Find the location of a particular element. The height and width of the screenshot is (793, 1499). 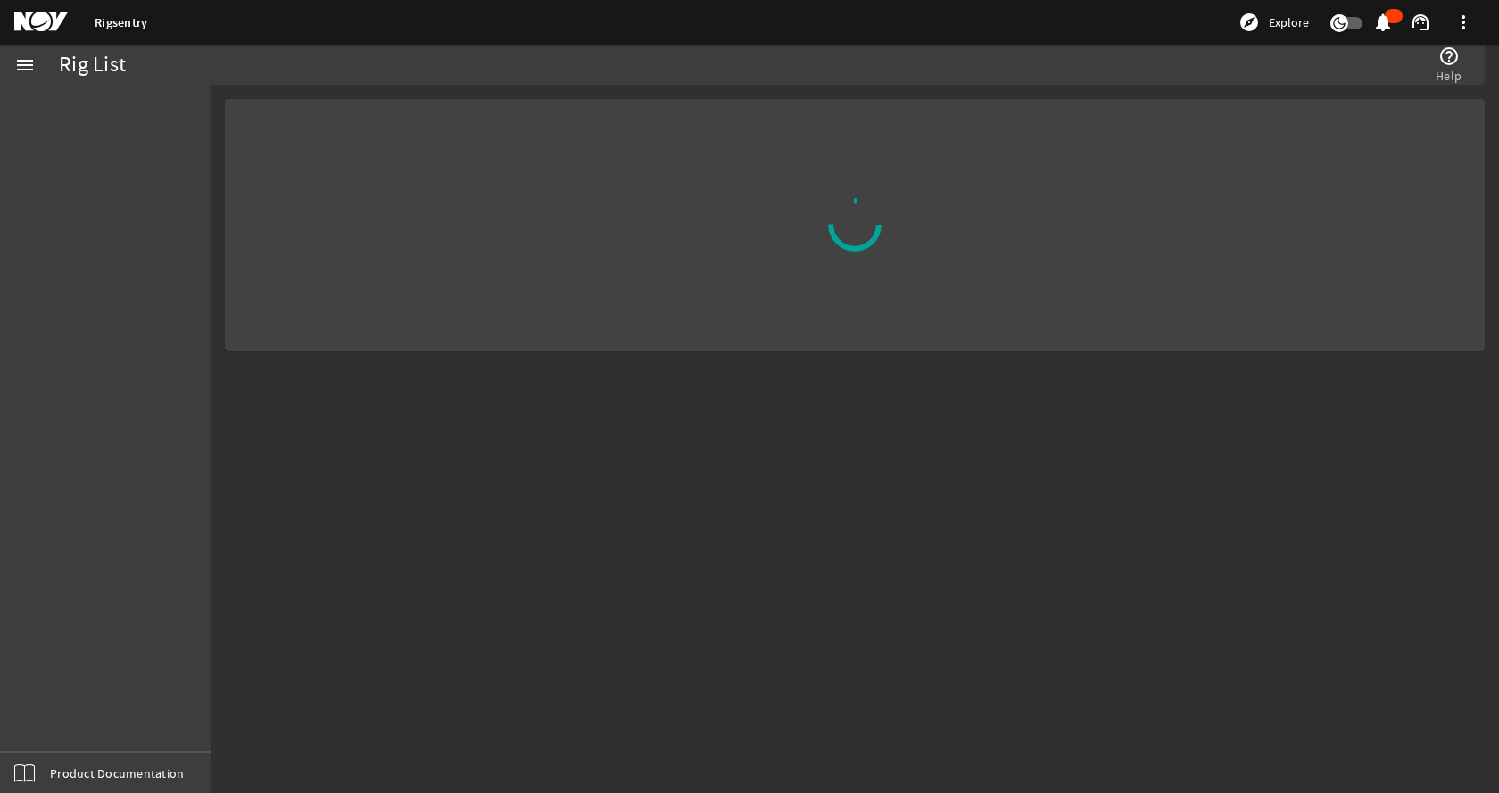

button: Explore is located at coordinates (1273, 22).